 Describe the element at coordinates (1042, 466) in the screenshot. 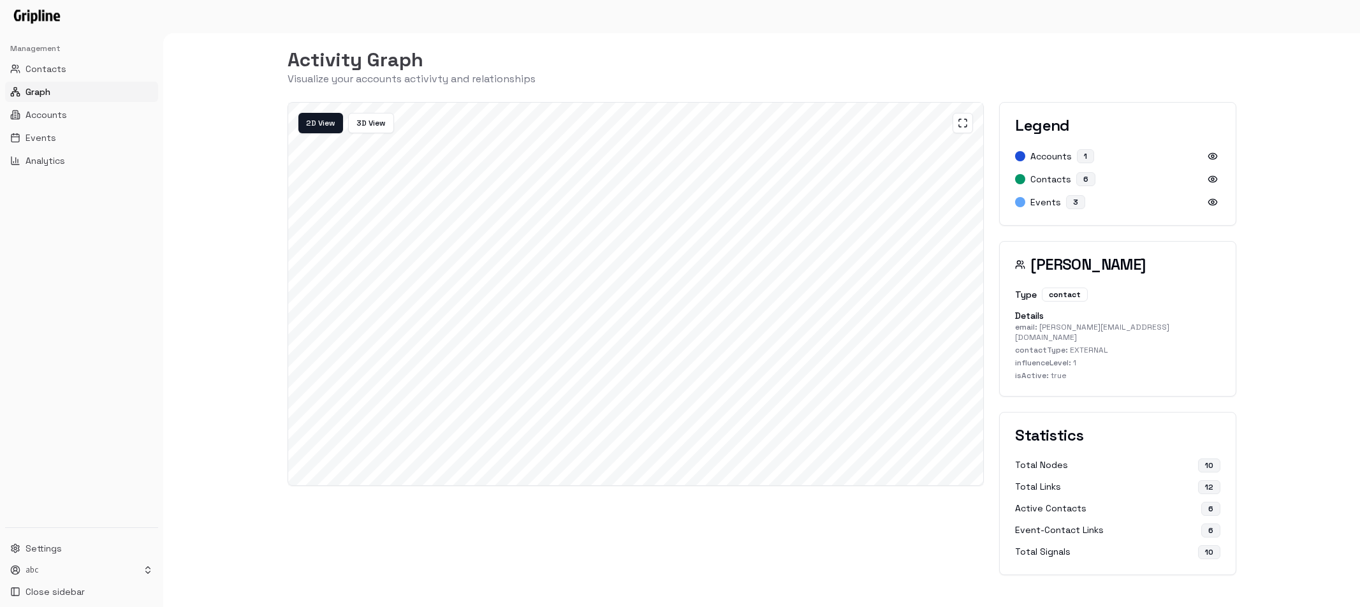

I see `span: Total Nodes` at that location.